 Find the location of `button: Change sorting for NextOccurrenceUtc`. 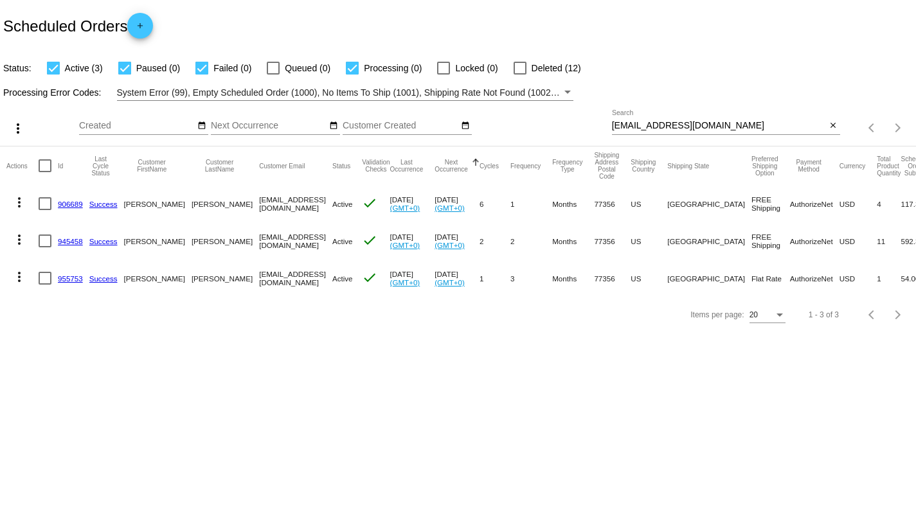

button: Change sorting for NextOccurrenceUtc is located at coordinates (451, 166).